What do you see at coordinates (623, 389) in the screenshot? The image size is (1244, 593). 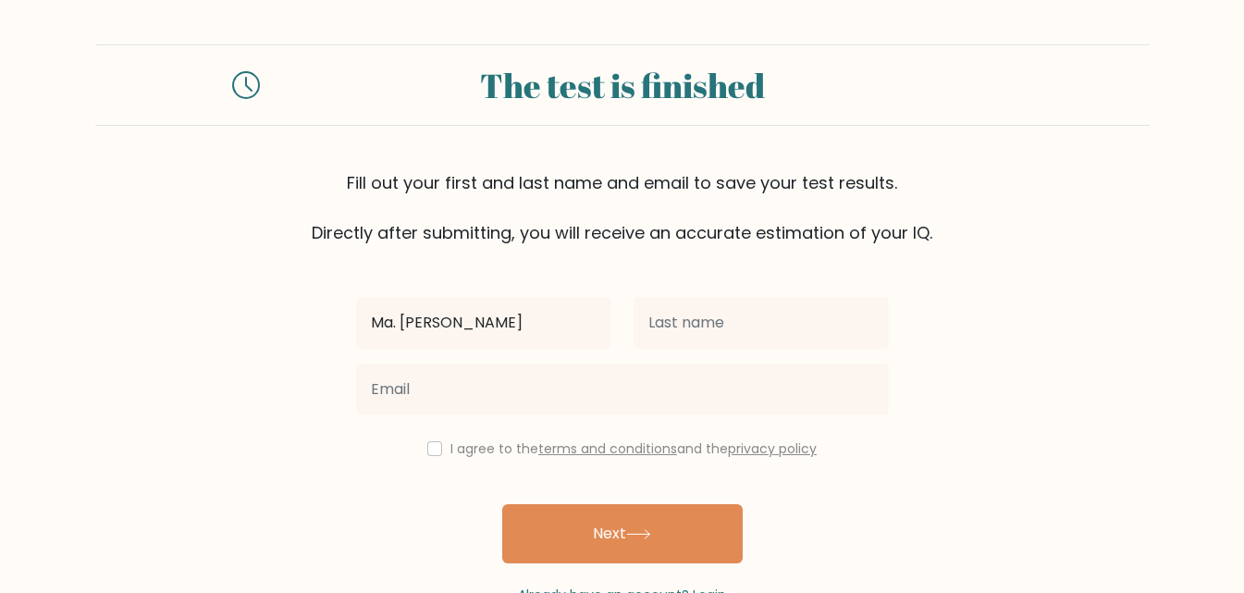 I see `input: Email` at bounding box center [623, 389].